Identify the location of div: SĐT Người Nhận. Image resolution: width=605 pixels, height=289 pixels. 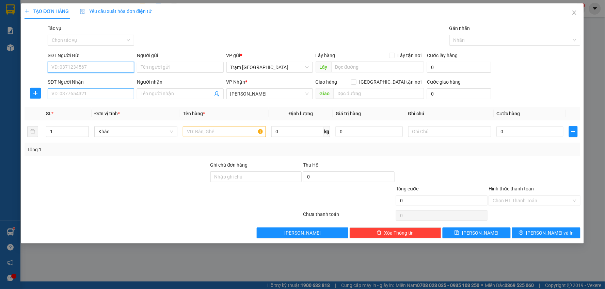
(91, 82).